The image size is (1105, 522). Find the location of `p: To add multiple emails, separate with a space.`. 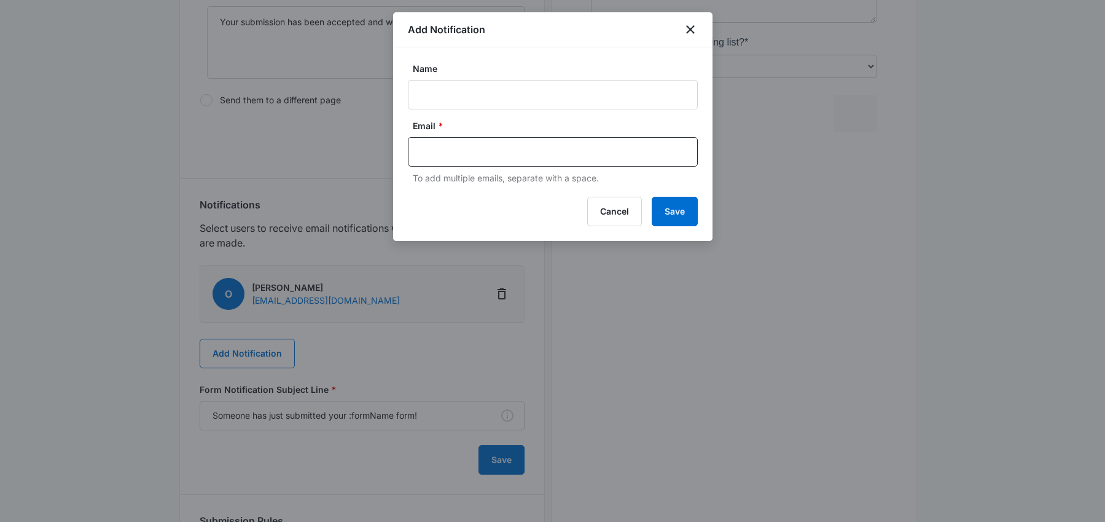

p: To add multiple emails, separate with a space. is located at coordinates (556, 178).